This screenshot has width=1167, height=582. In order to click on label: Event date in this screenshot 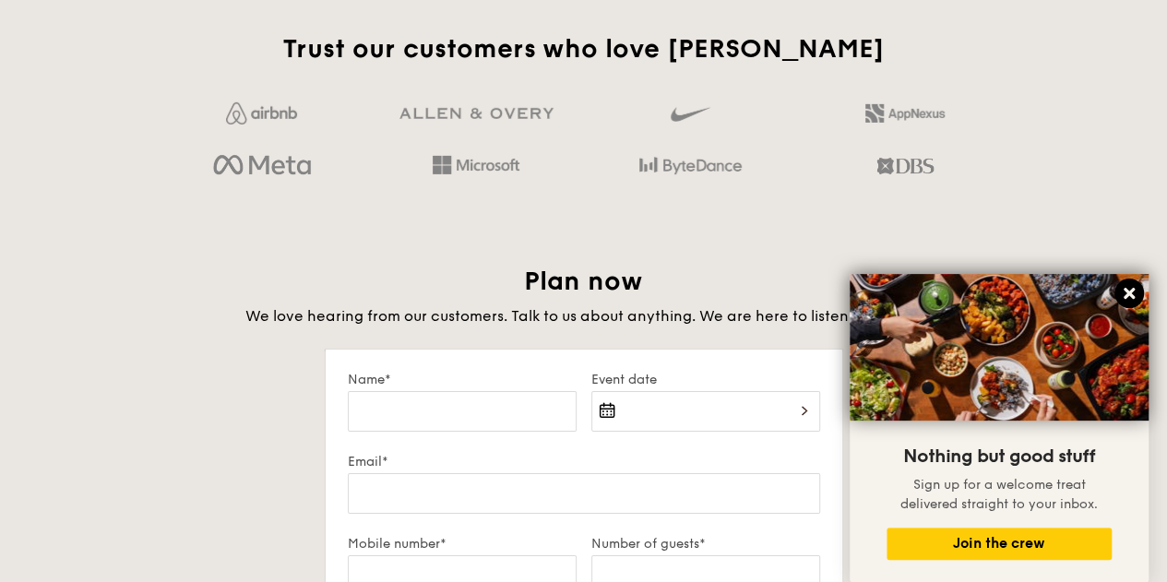, I will do `click(706, 379)`.